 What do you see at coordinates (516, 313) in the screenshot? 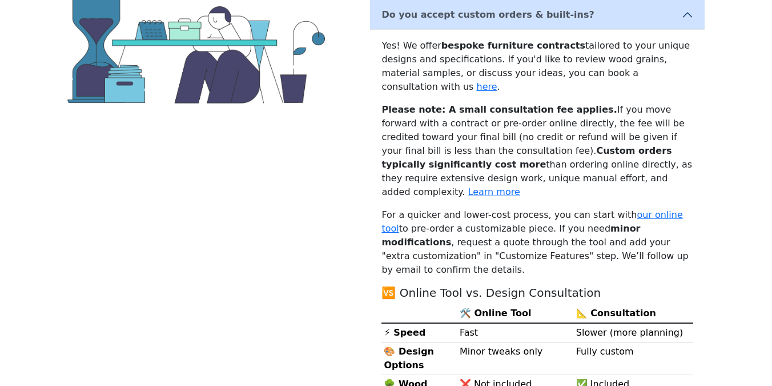
I see `th: 🛠️ Online Tool` at bounding box center [516, 313].